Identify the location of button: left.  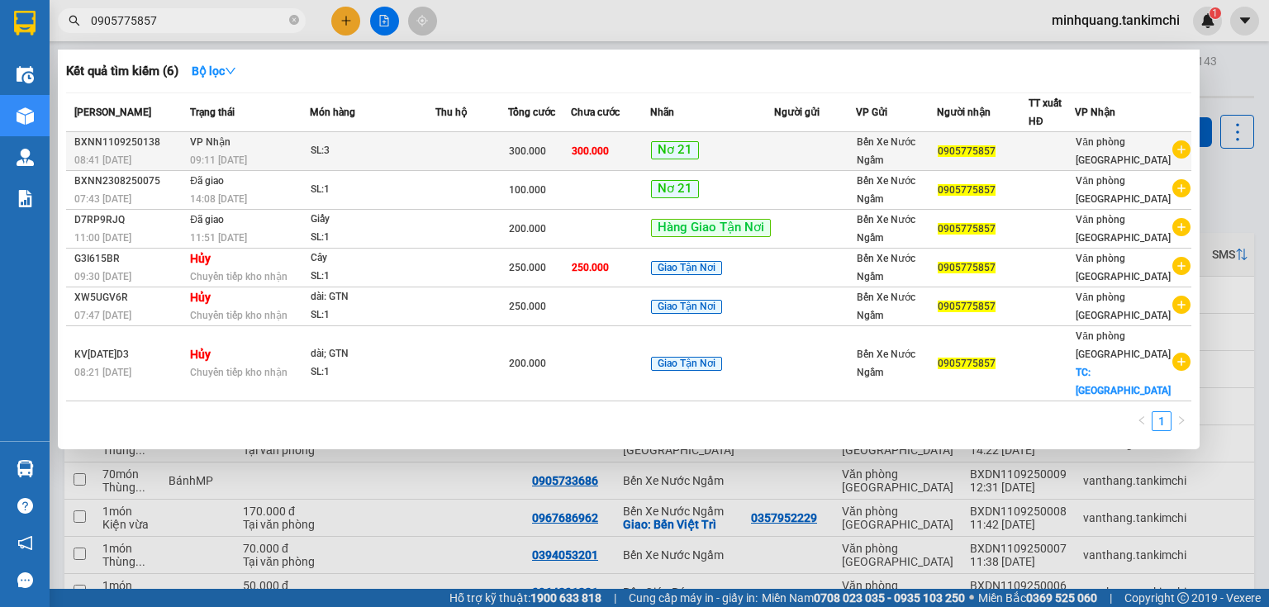
(1142, 421).